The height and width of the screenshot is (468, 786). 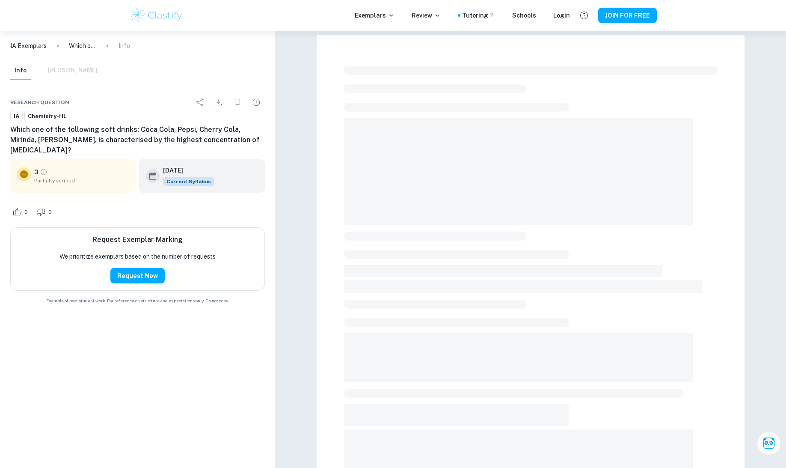 What do you see at coordinates (374, 15) in the screenshot?
I see `p: Exemplars` at bounding box center [374, 15].